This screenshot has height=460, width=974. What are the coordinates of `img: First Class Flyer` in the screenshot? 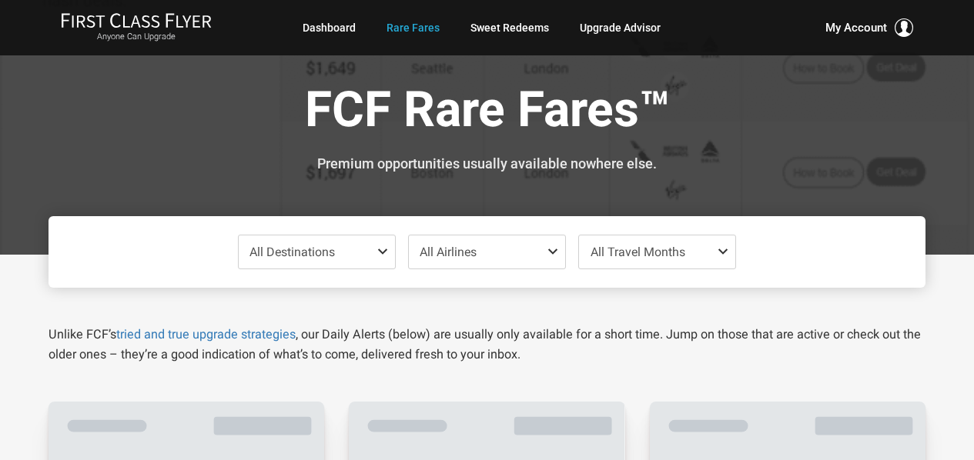 It's located at (136, 20).